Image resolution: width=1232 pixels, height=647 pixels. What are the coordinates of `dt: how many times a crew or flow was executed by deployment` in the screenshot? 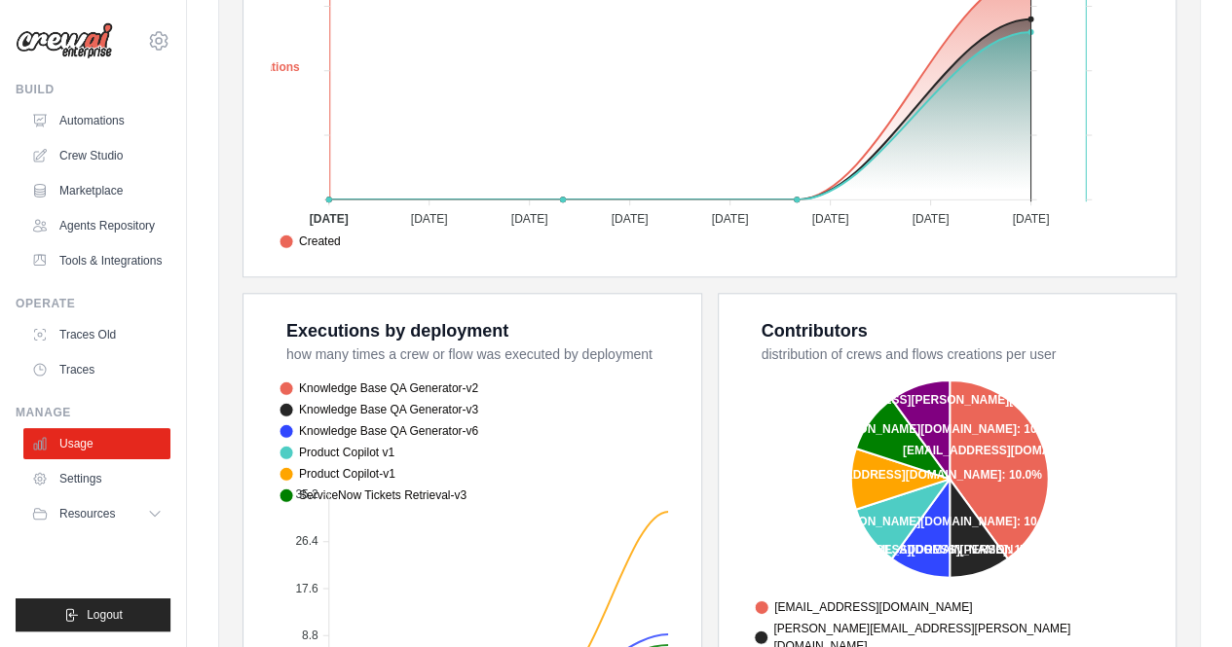 It's located at (482, 354).